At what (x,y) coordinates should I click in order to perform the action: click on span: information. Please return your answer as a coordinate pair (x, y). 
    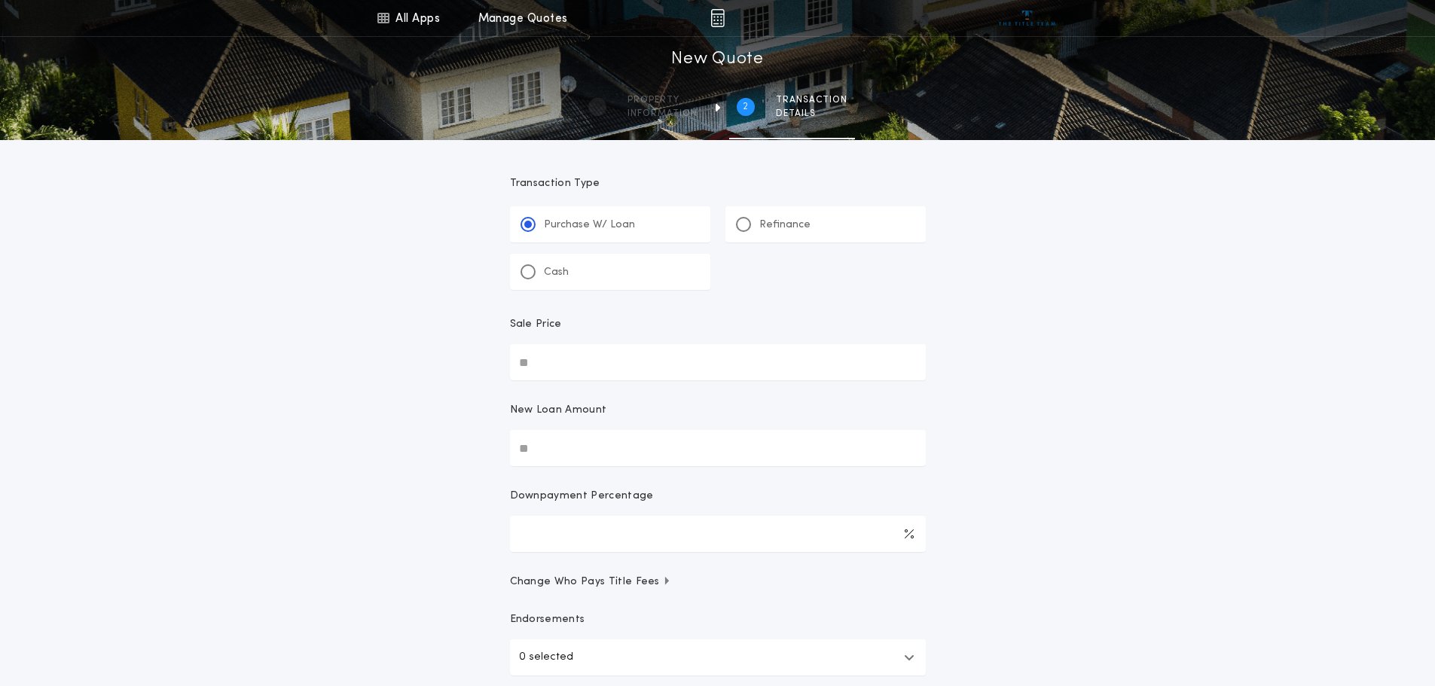
    Looking at the image, I should click on (662, 114).